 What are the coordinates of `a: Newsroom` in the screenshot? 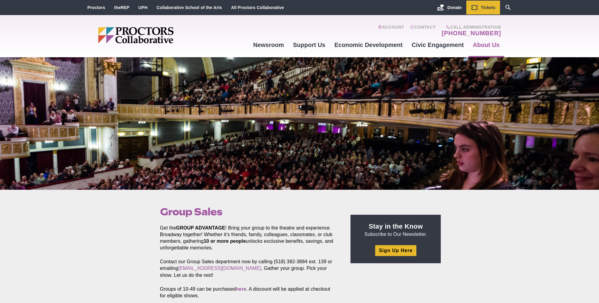 It's located at (268, 45).